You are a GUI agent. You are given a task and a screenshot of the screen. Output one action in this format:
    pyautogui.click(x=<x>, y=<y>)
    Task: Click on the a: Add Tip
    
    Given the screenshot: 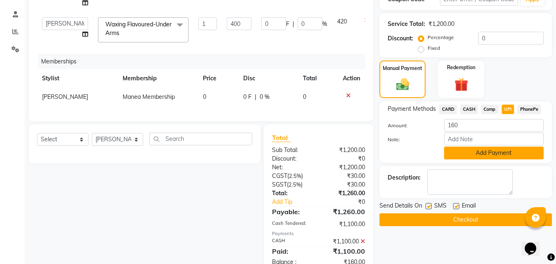 What is the action you would take?
    pyautogui.click(x=296, y=202)
    